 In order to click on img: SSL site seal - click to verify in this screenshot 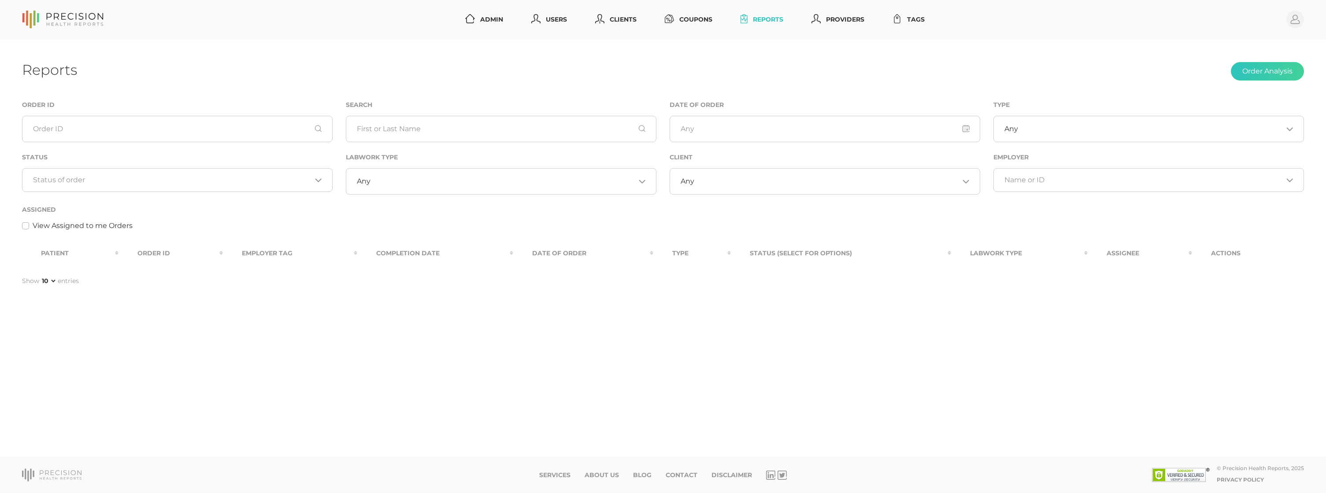, I will do `click(1181, 475)`.